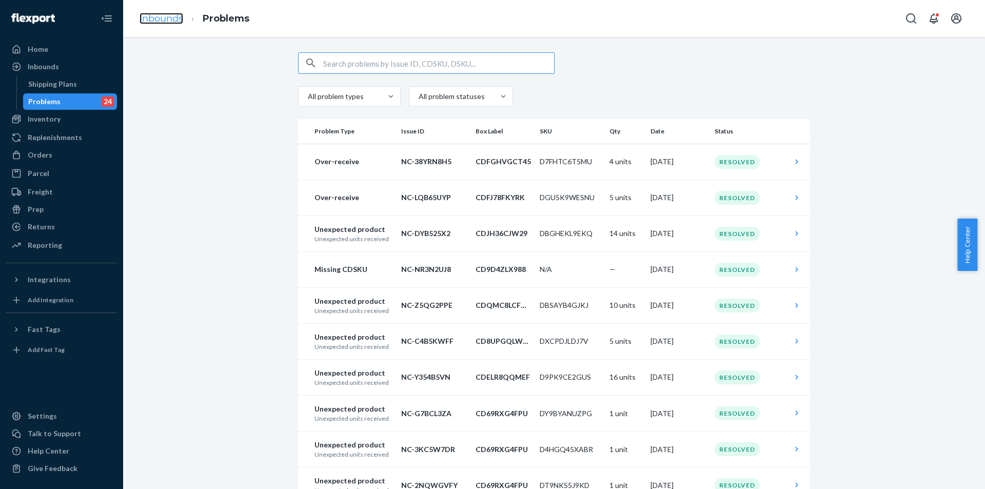 This screenshot has width=985, height=489. Describe the element at coordinates (434, 162) in the screenshot. I see `p: NC-38YRN8H5` at that location.